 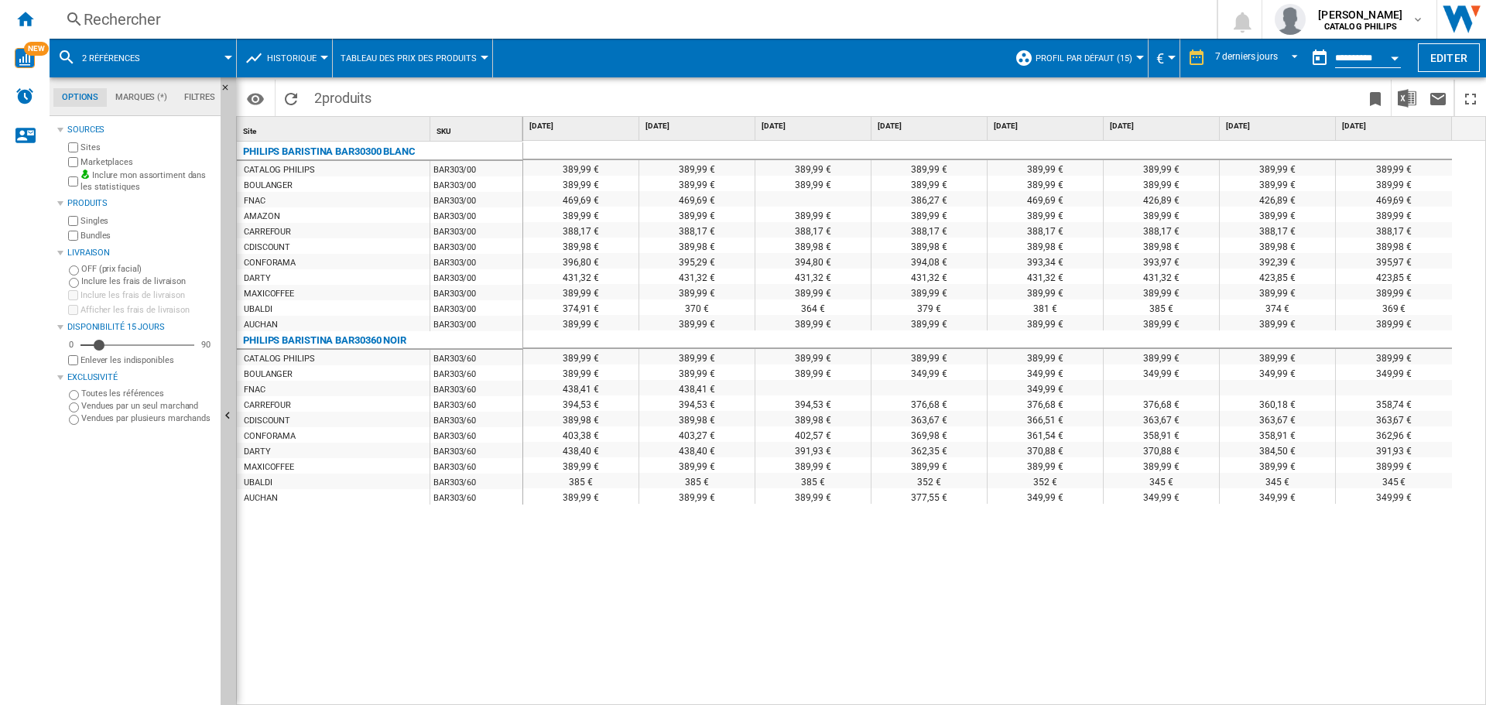 I want to click on div: 363,67 €, so click(x=1394, y=419).